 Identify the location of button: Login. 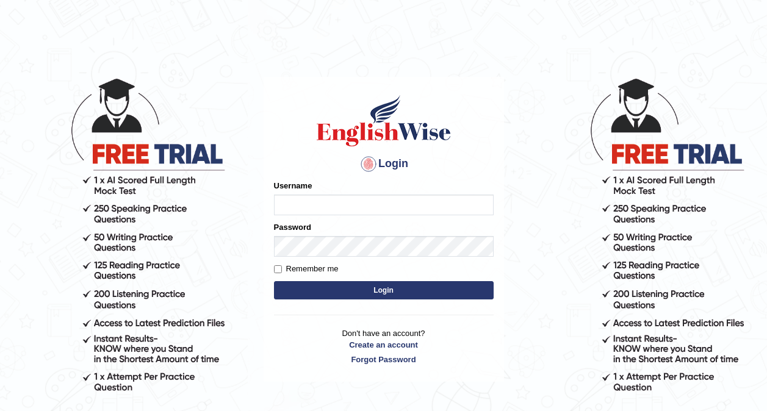
(384, 291).